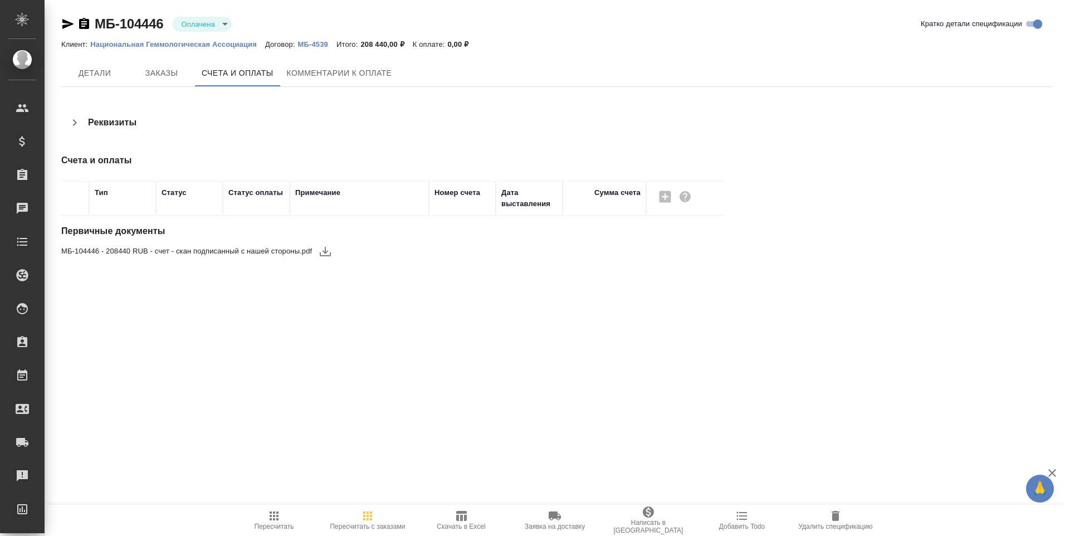  Describe the element at coordinates (187, 251) in the screenshot. I see `span: МБ-104446 - 208440 RUB - счет - скан подписанный с нашей стороны.pdf` at that location.